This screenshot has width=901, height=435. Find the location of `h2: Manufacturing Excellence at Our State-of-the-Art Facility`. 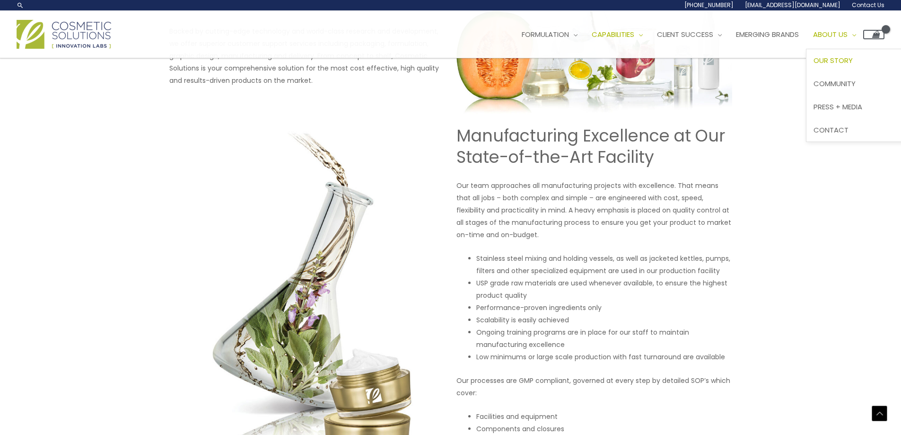

h2: Manufacturing Excellence at Our State-of-the-Art Facility is located at coordinates (594, 146).